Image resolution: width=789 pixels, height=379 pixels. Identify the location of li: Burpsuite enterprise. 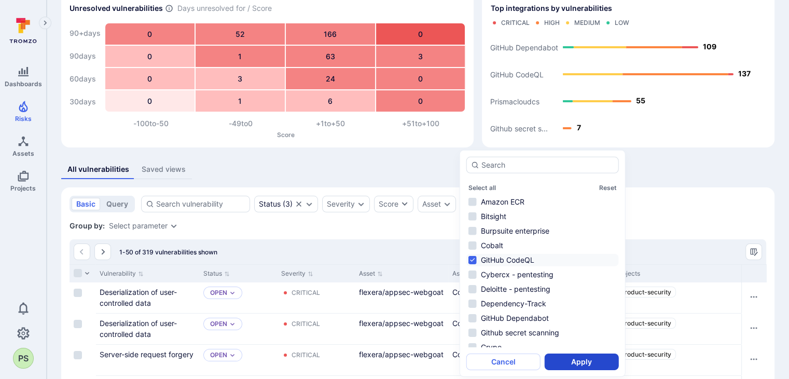
(543, 231).